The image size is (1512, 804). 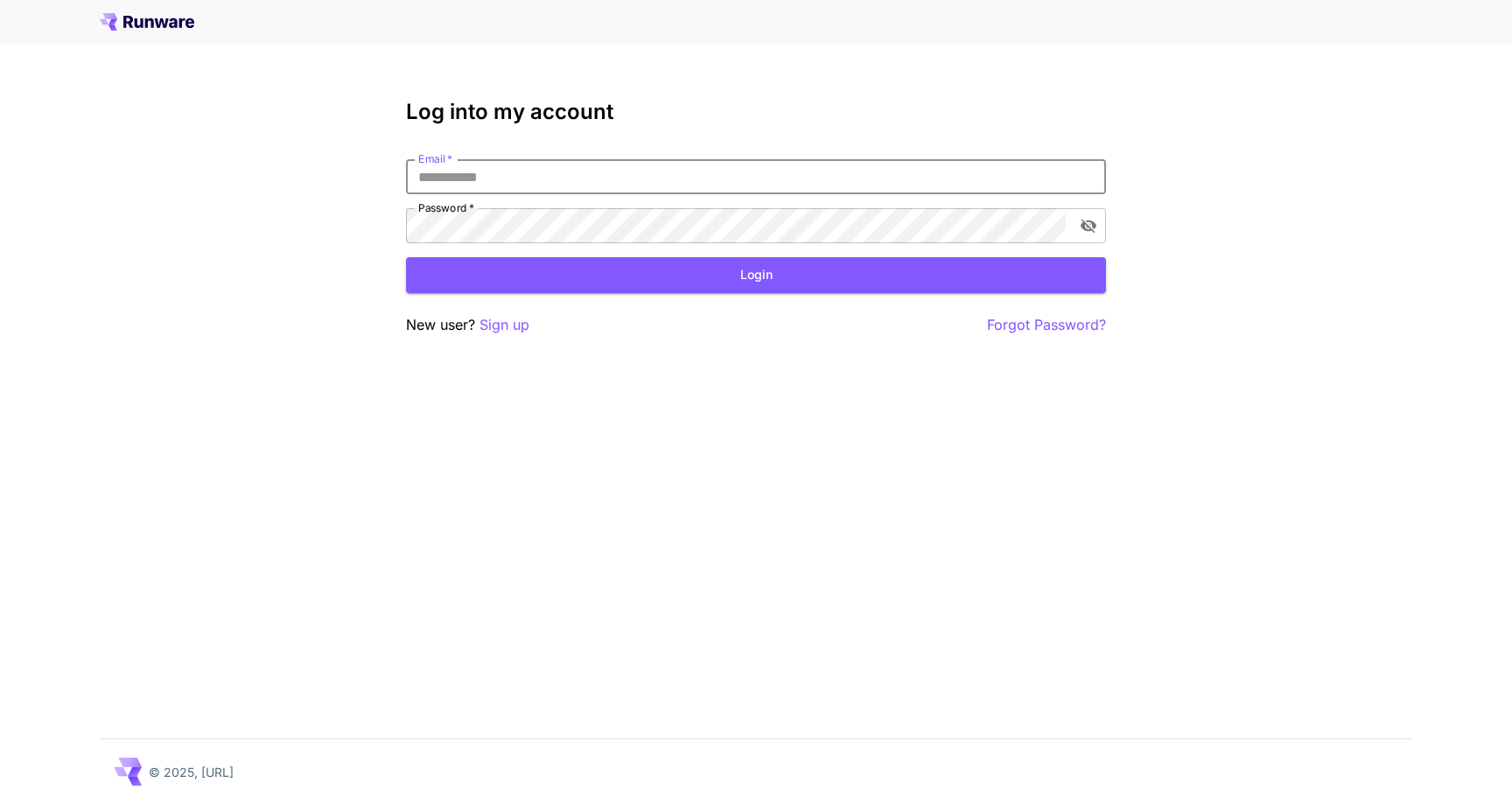 What do you see at coordinates (435, 158) in the screenshot?
I see `label: Email` at bounding box center [435, 158].